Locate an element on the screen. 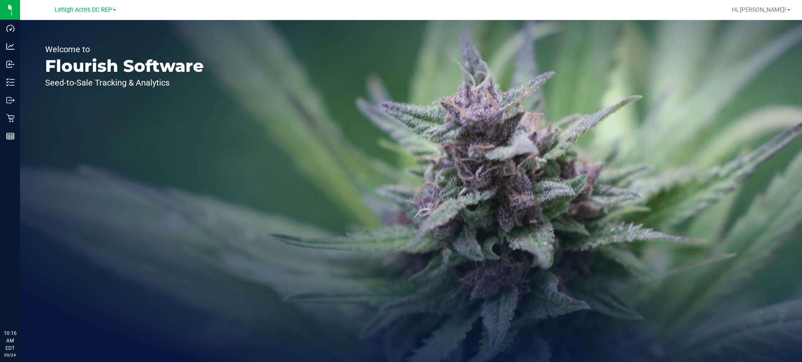 This screenshot has height=362, width=802. p: Flourish Software is located at coordinates (124, 66).